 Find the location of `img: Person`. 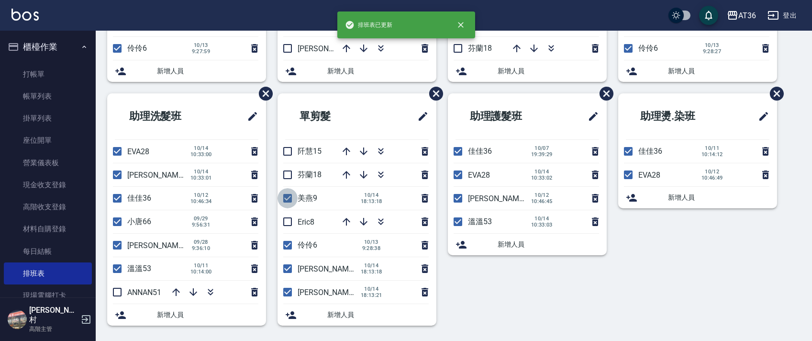

img: Person is located at coordinates (17, 319).